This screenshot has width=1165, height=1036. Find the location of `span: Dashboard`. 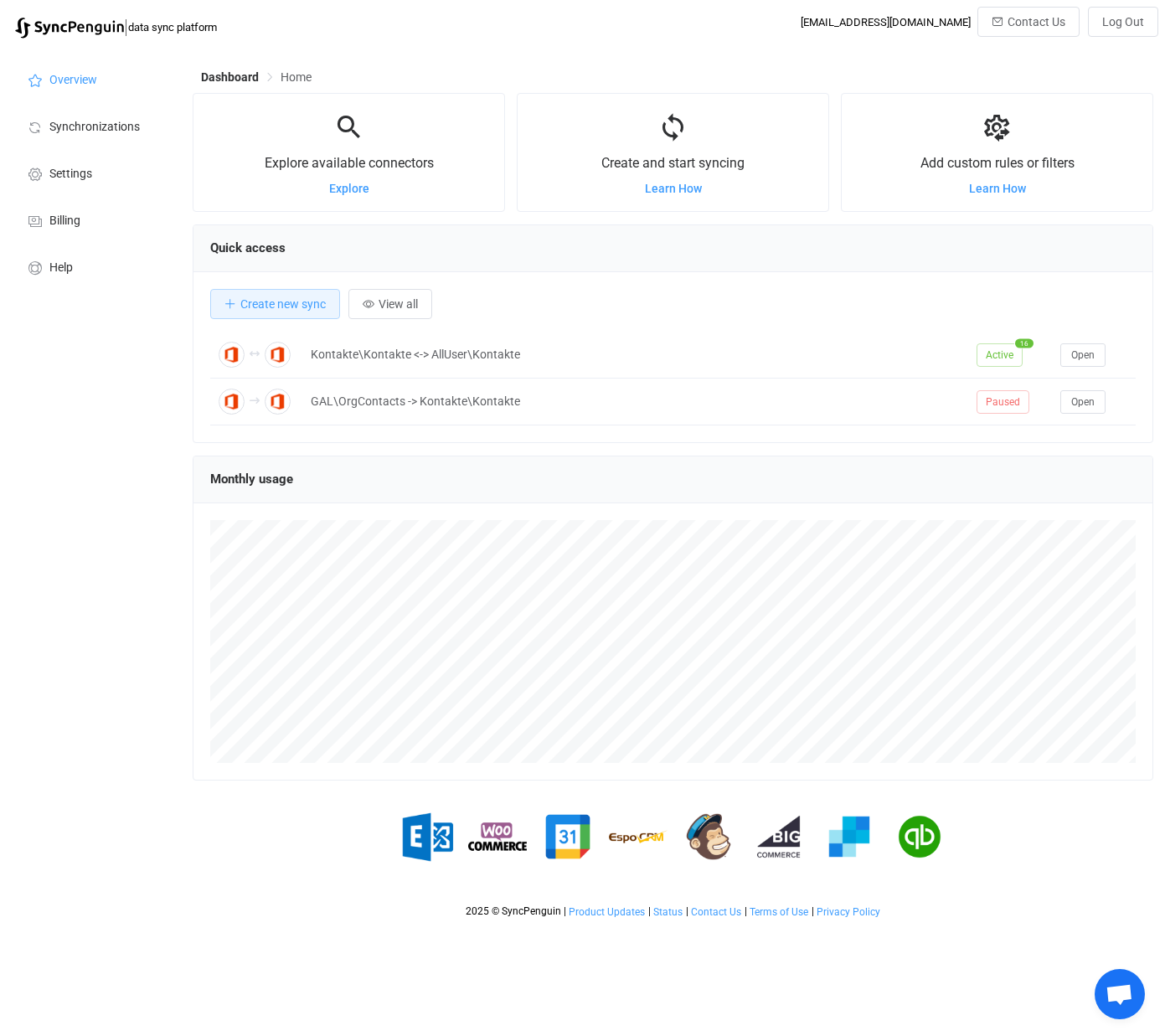

span: Dashboard is located at coordinates (230, 77).